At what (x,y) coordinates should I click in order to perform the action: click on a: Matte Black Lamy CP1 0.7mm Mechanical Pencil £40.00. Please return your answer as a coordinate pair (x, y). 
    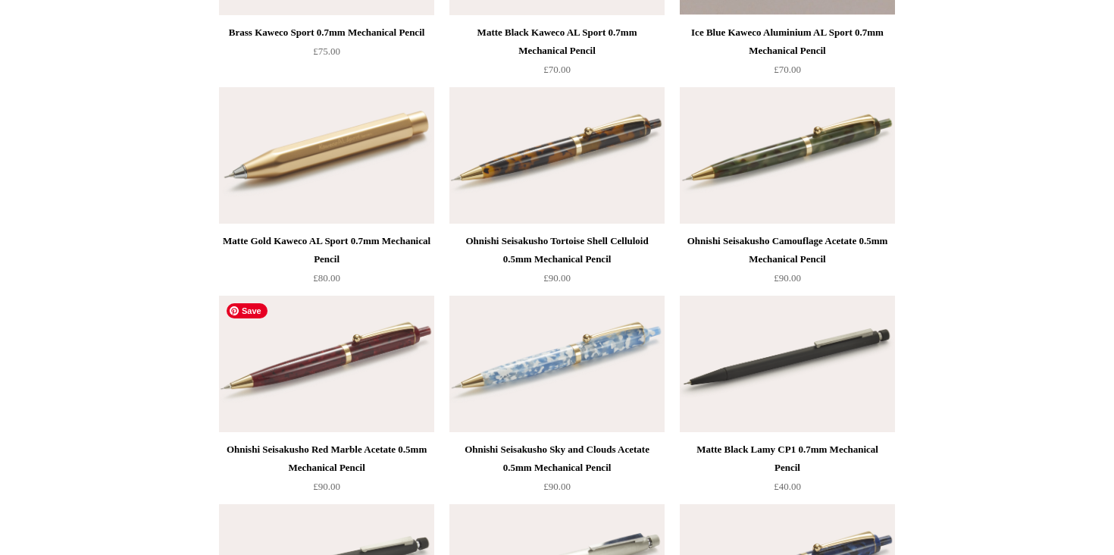
    Looking at the image, I should click on (787, 471).